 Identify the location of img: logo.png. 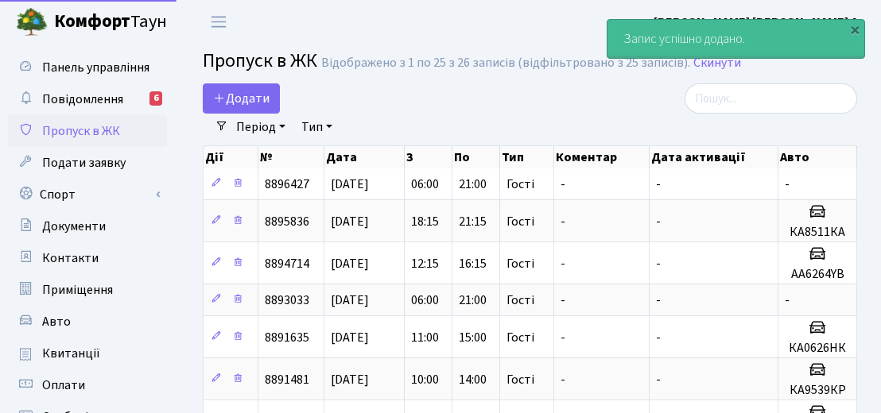
(32, 22).